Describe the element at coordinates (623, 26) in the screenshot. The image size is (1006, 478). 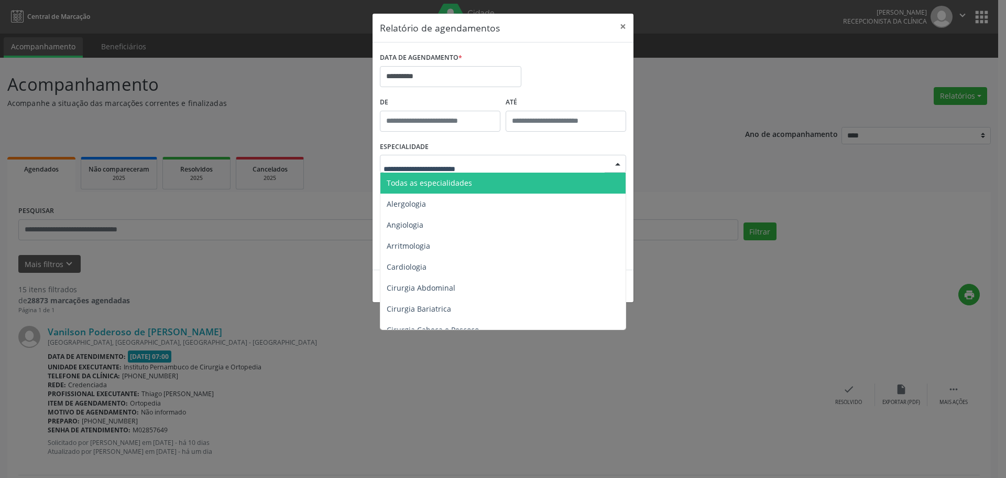
I see `button: Close` at that location.